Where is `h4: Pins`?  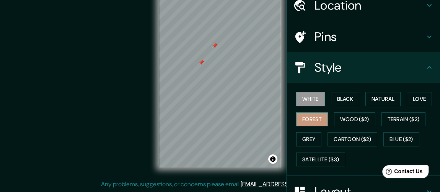
h4: Pins is located at coordinates (369, 37).